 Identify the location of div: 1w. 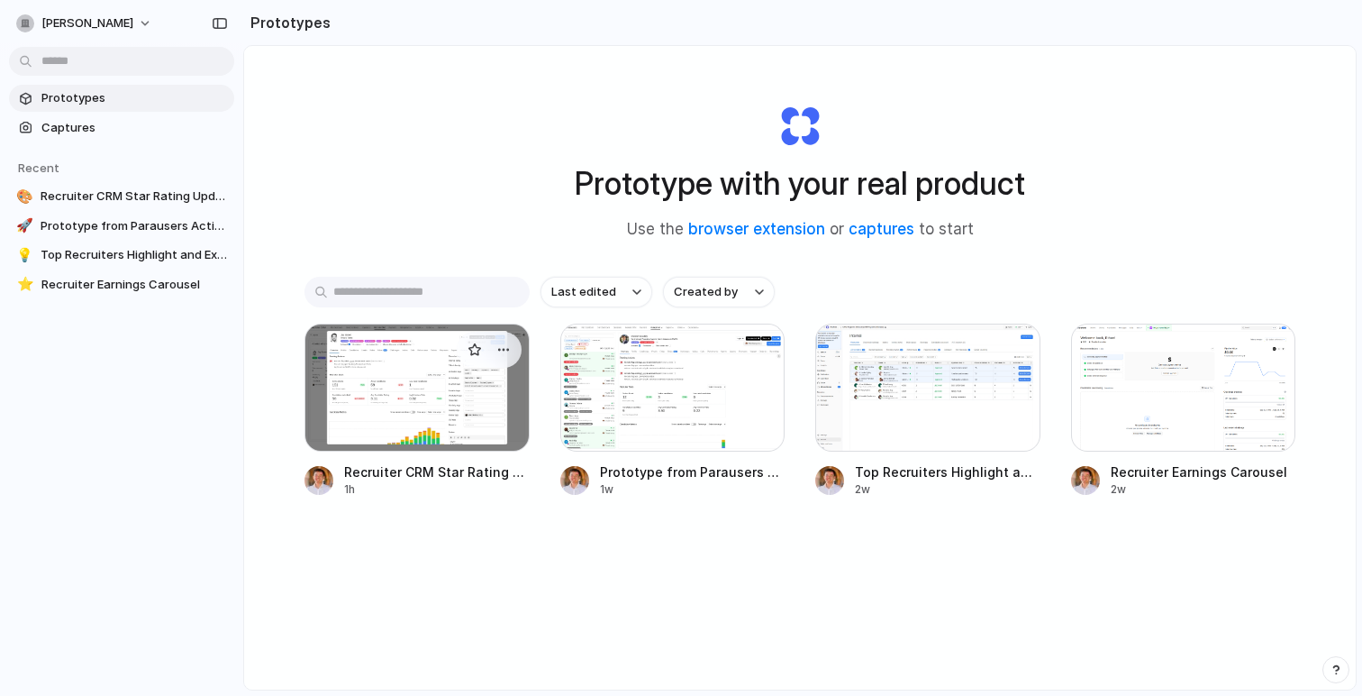
(693, 489).